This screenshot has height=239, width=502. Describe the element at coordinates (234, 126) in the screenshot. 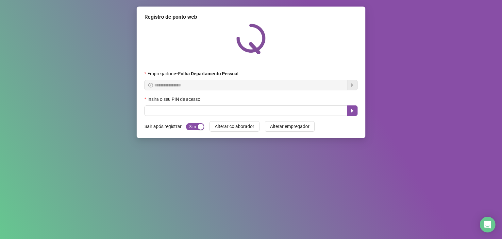

I see `span: Alterar colaborador` at that location.